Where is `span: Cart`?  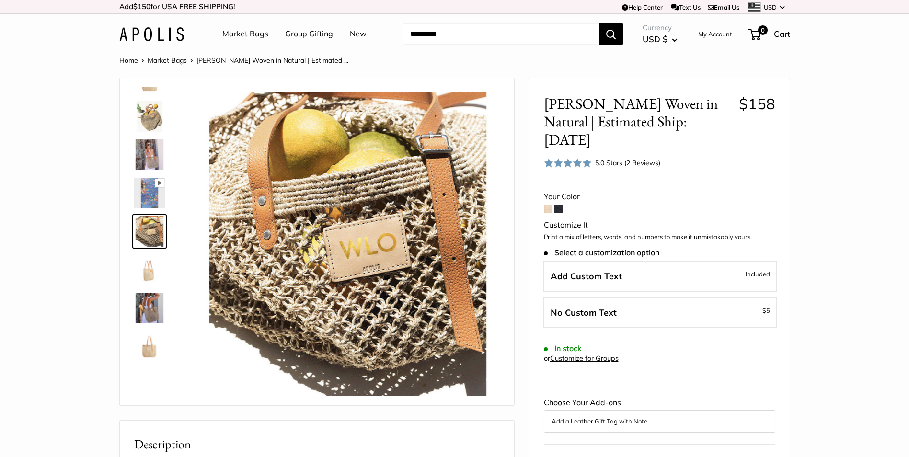 span: Cart is located at coordinates (782, 34).